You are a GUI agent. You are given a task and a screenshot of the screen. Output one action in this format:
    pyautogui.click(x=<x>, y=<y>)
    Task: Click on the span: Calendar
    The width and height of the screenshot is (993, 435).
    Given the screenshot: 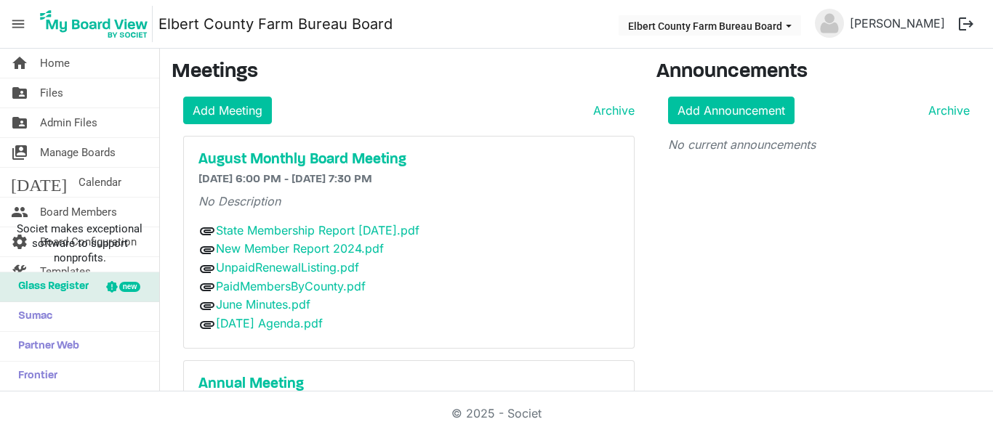 What is the action you would take?
    pyautogui.click(x=100, y=182)
    